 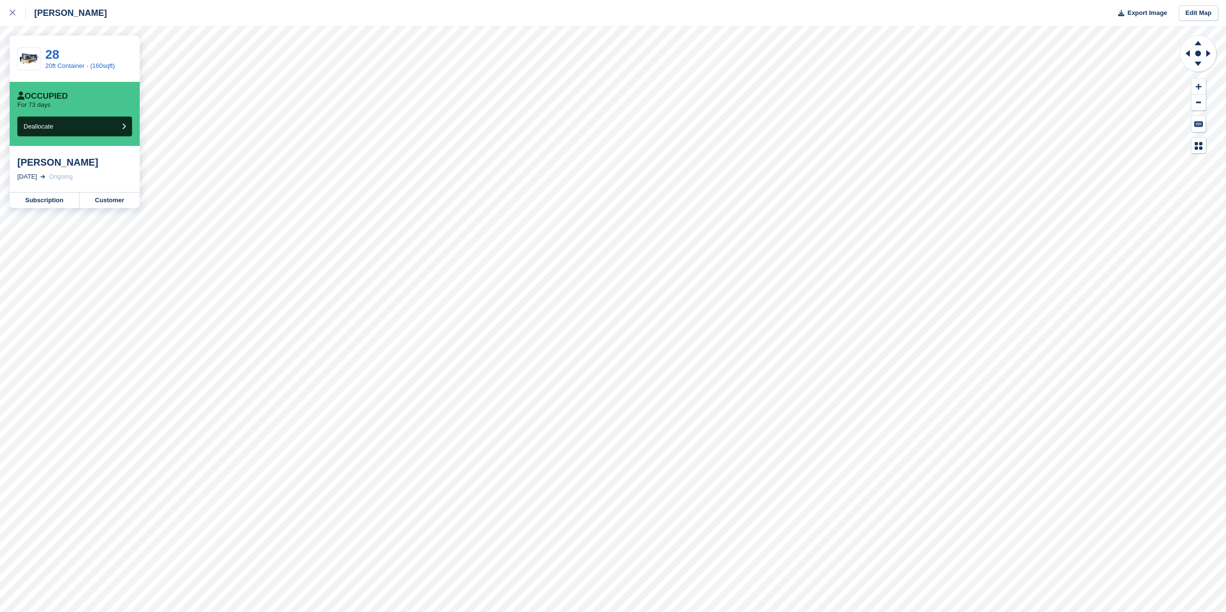 What do you see at coordinates (43, 177) in the screenshot?
I see `img: arrow-right-light-icn-cde0832a797a2874e46488d9cf13f60e5c3a73dbe684e267c42b8395dfbc2abf.svg` at bounding box center [43, 177].